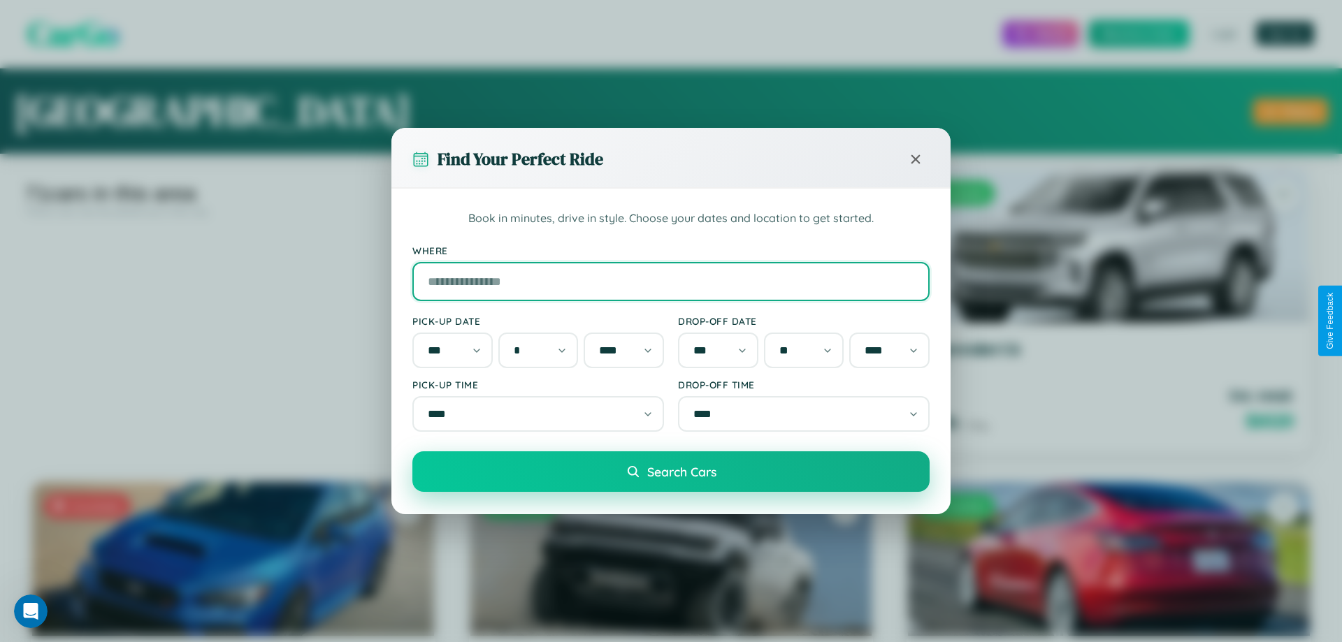  I want to click on span: Search Cars, so click(682, 472).